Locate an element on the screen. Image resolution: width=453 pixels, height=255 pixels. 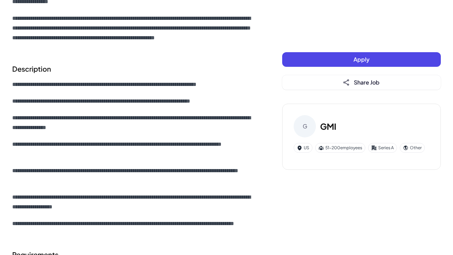
div: Other is located at coordinates (413, 148).